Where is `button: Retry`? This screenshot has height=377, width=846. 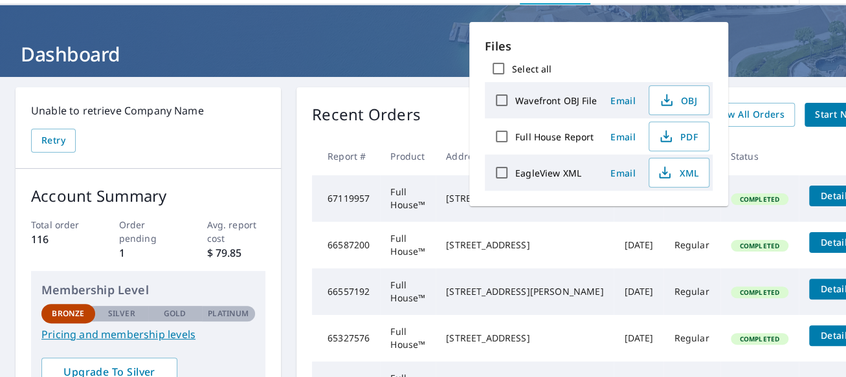 button: Retry is located at coordinates (53, 140).